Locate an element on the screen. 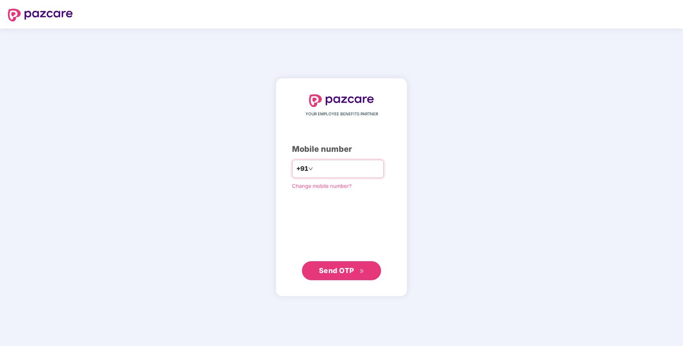 This screenshot has height=346, width=683. button: Send OTPdouble-right is located at coordinates (342, 270).